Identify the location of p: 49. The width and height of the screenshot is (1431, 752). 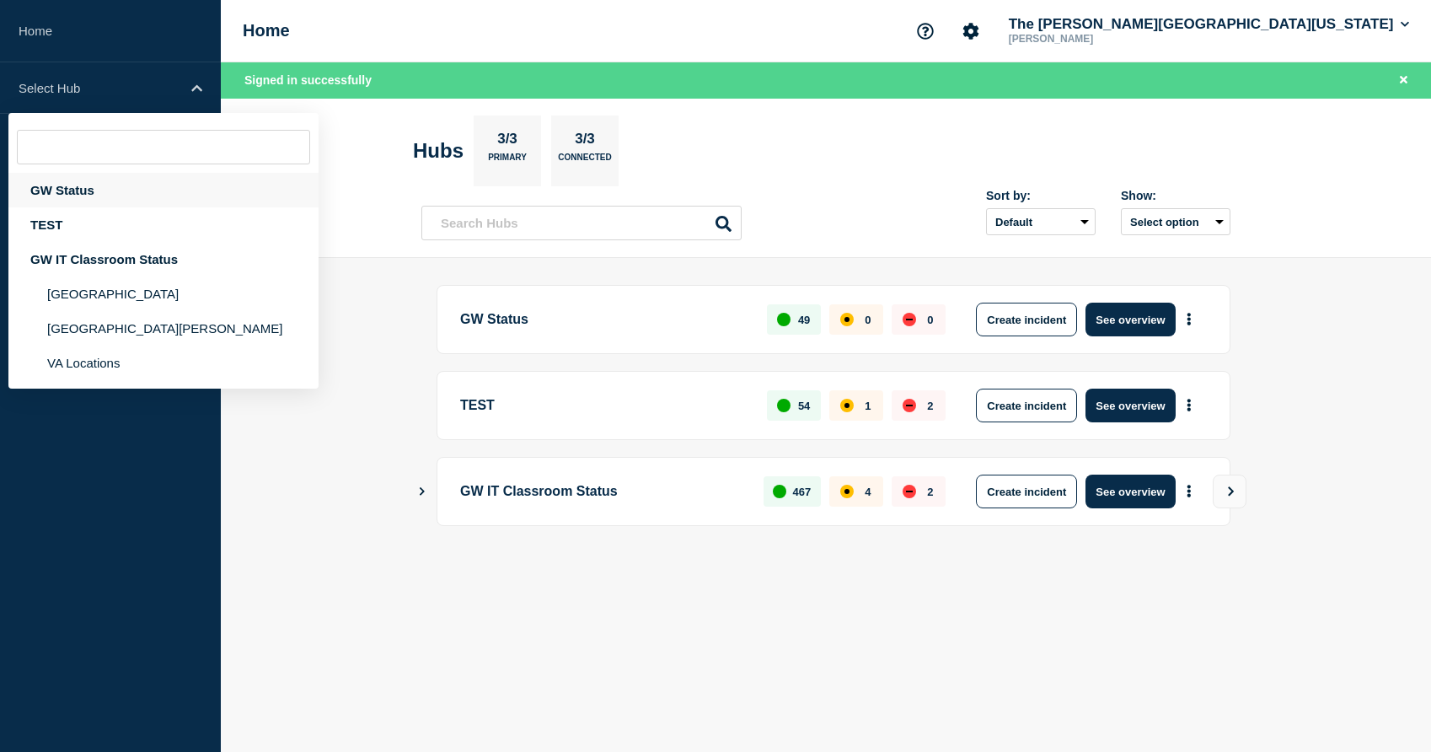
(804, 319).